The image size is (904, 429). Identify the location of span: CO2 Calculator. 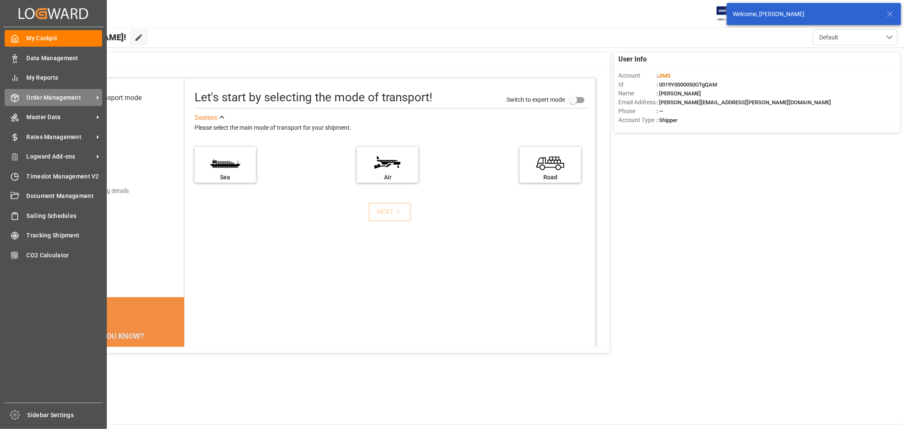
(64, 255).